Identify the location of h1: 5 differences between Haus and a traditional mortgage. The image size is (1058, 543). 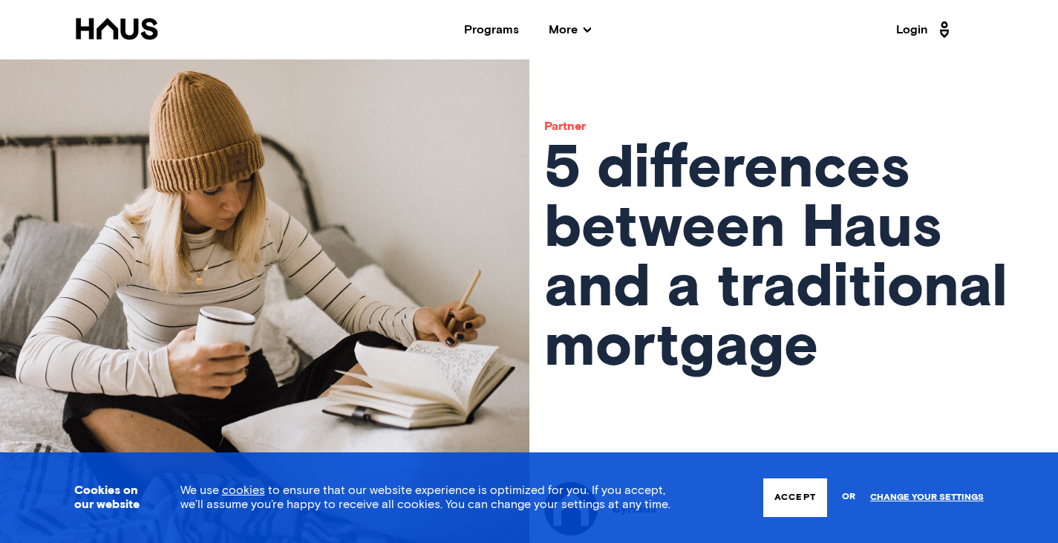
(793, 258).